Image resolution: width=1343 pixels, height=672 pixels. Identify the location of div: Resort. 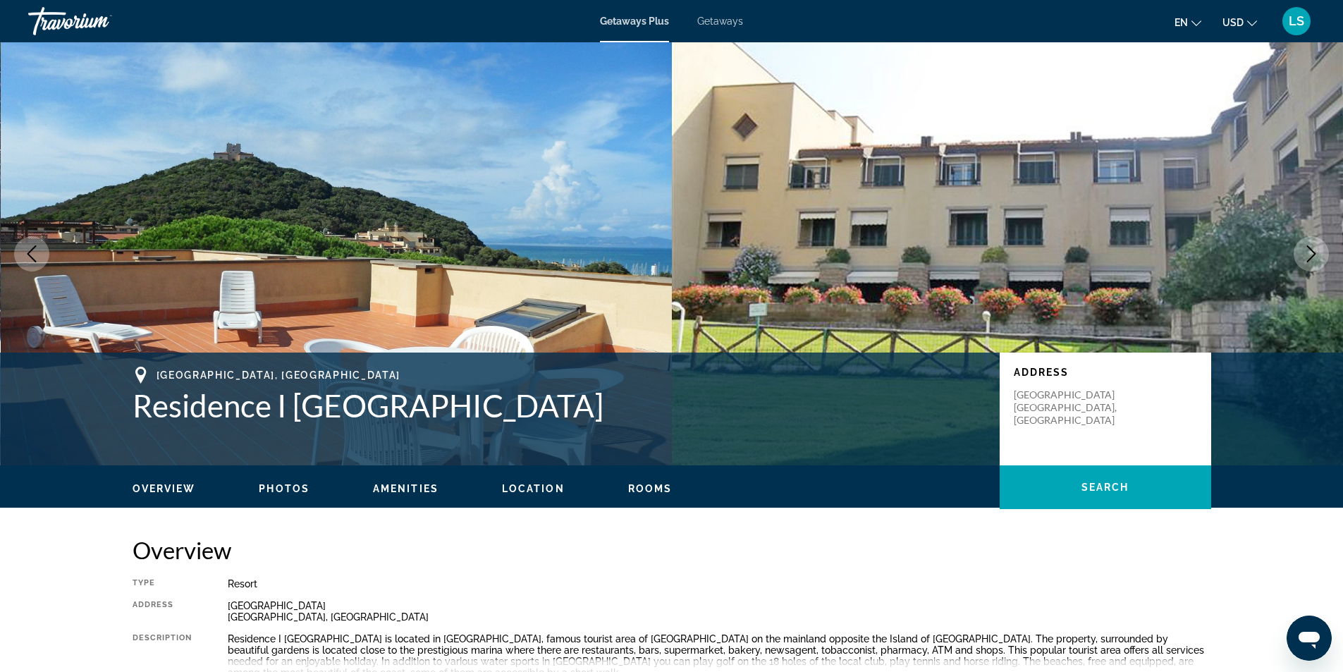
(719, 584).